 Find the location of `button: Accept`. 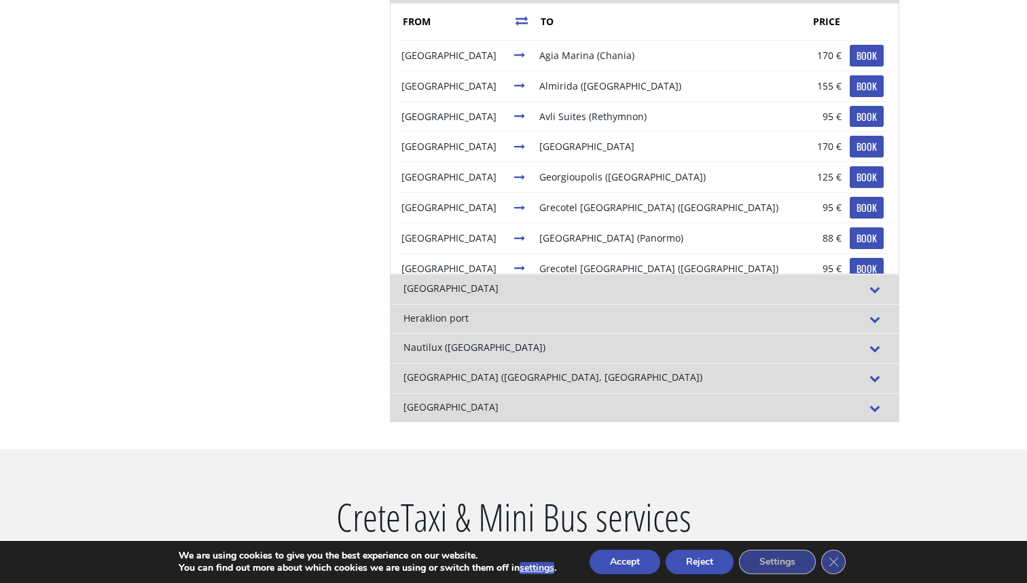

button: Accept is located at coordinates (625, 562).